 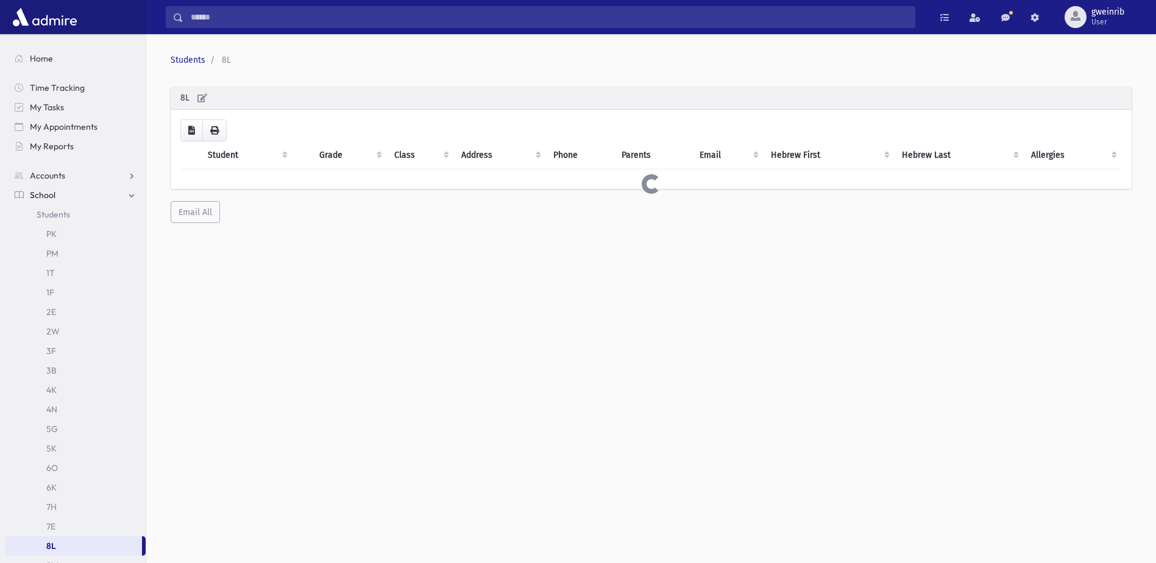 What do you see at coordinates (75, 176) in the screenshot?
I see `a: Accounts` at bounding box center [75, 176].